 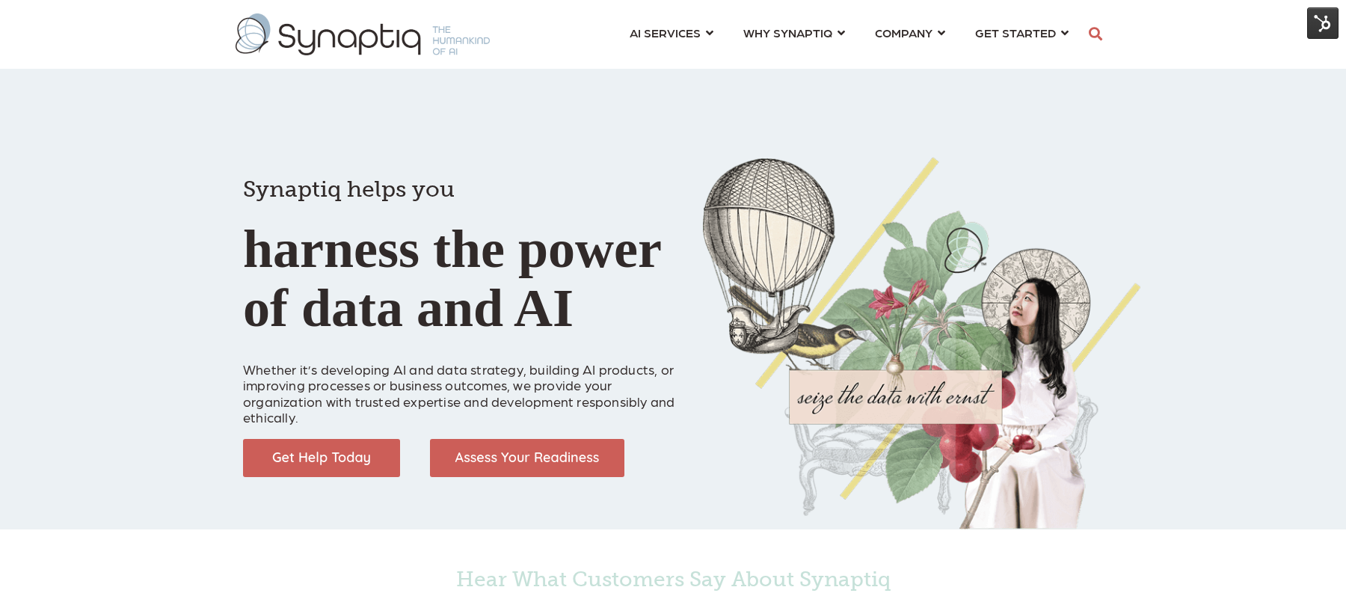 What do you see at coordinates (921, 343) in the screenshot?
I see `img: Collage of girl, balloon, bird, and butterfly, with seize the data with ernst text` at bounding box center [921, 343].